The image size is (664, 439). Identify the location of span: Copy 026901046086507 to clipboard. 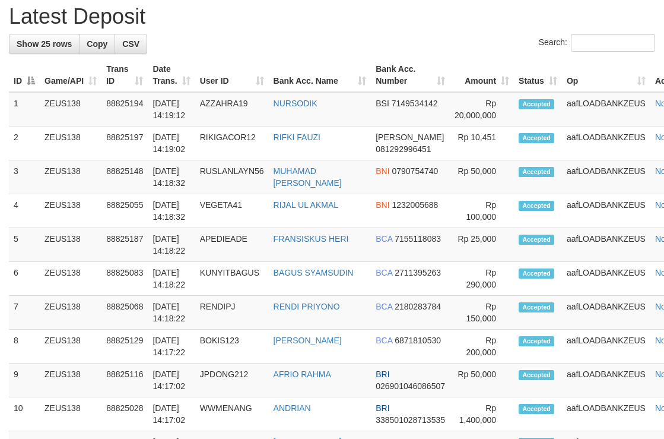
(410, 386).